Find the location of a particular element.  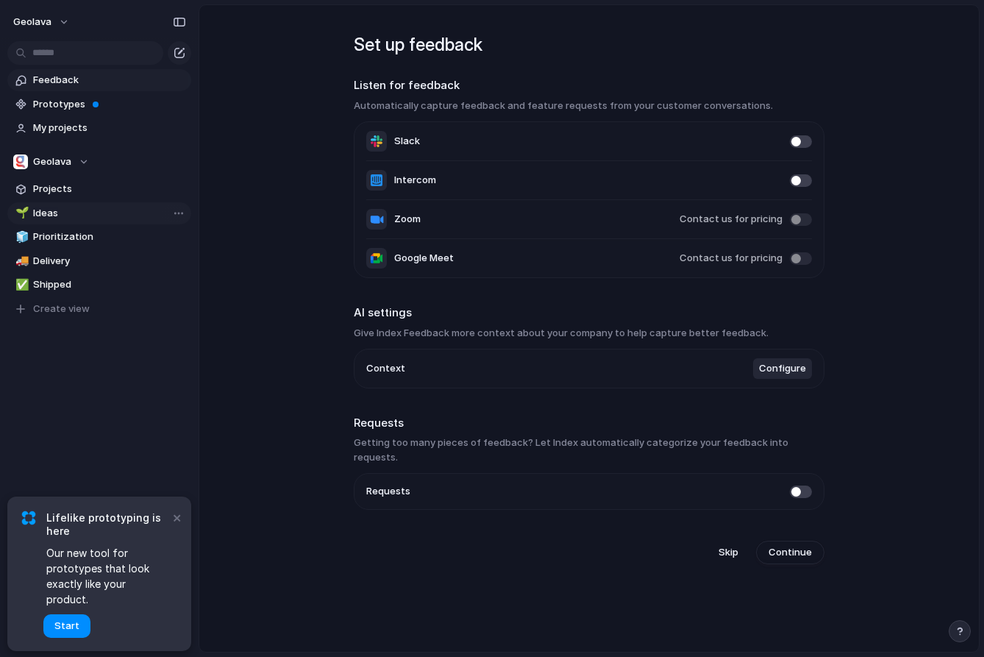

span: Slack is located at coordinates (407, 141).